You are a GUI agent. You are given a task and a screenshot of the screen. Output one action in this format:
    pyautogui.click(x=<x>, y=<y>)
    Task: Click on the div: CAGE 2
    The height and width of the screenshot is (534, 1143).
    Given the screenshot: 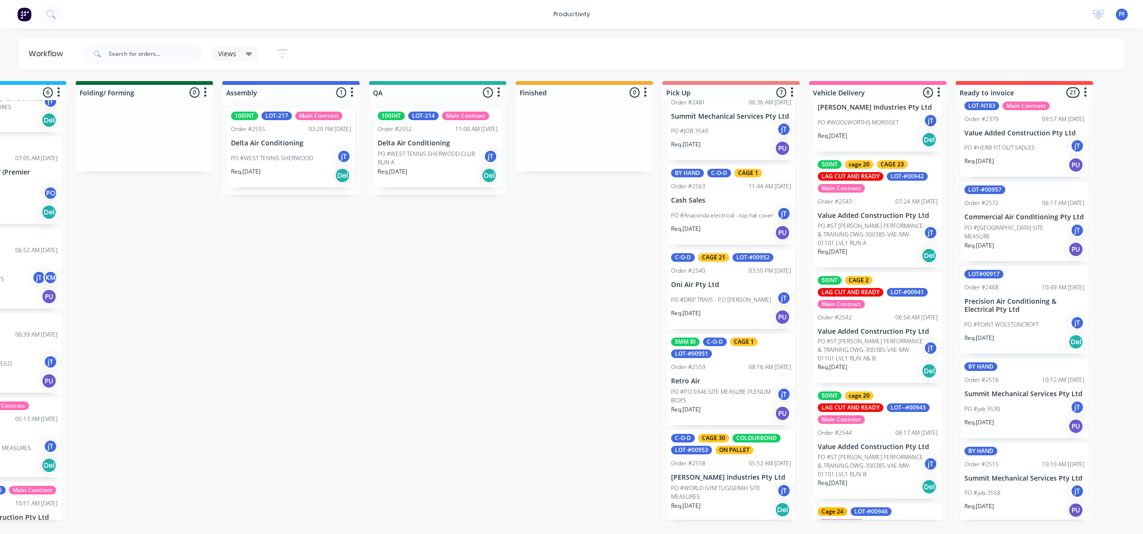 What is the action you would take?
    pyautogui.click(x=859, y=280)
    